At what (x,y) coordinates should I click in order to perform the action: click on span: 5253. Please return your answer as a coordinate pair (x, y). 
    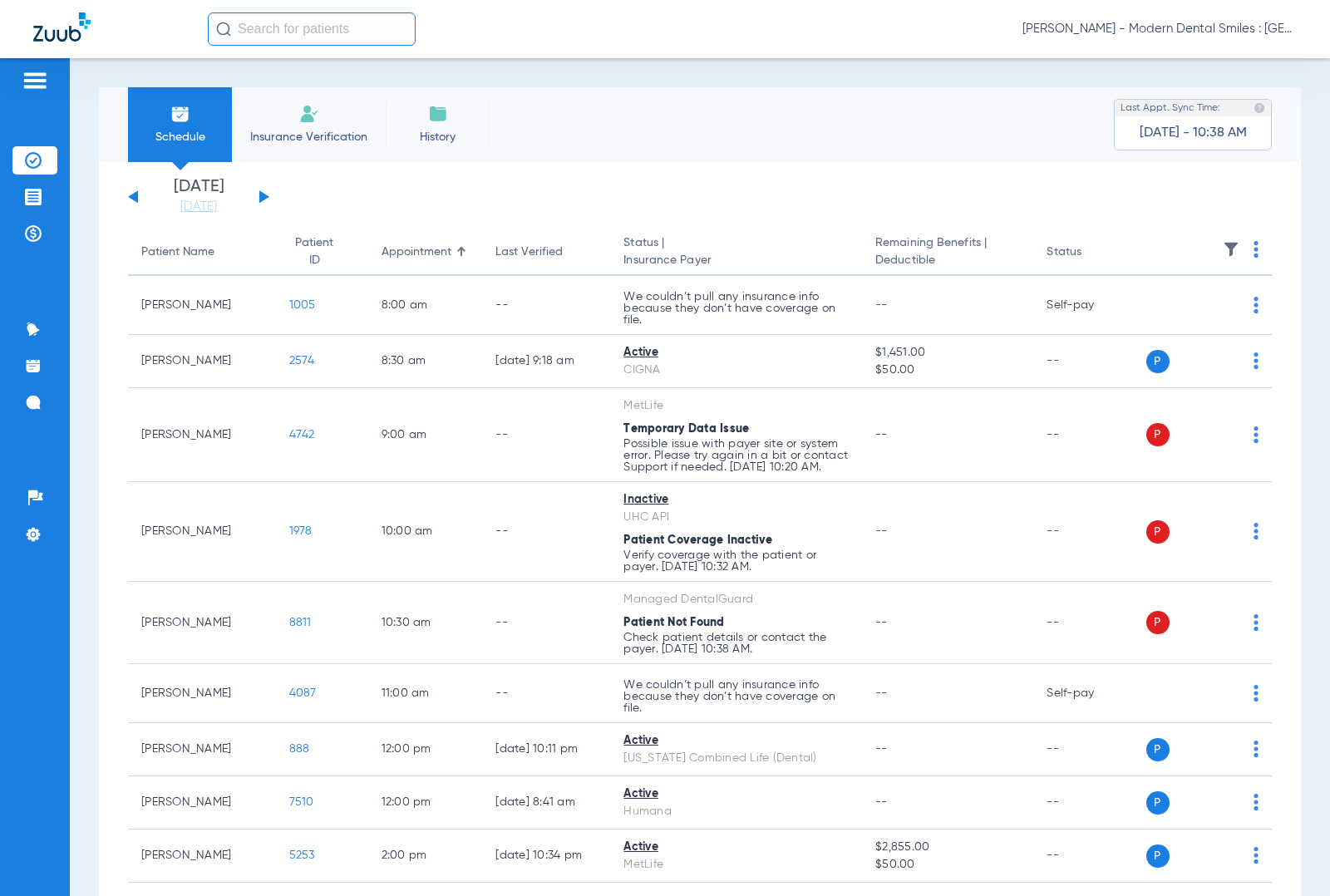
    Looking at the image, I should click on (301, 855).